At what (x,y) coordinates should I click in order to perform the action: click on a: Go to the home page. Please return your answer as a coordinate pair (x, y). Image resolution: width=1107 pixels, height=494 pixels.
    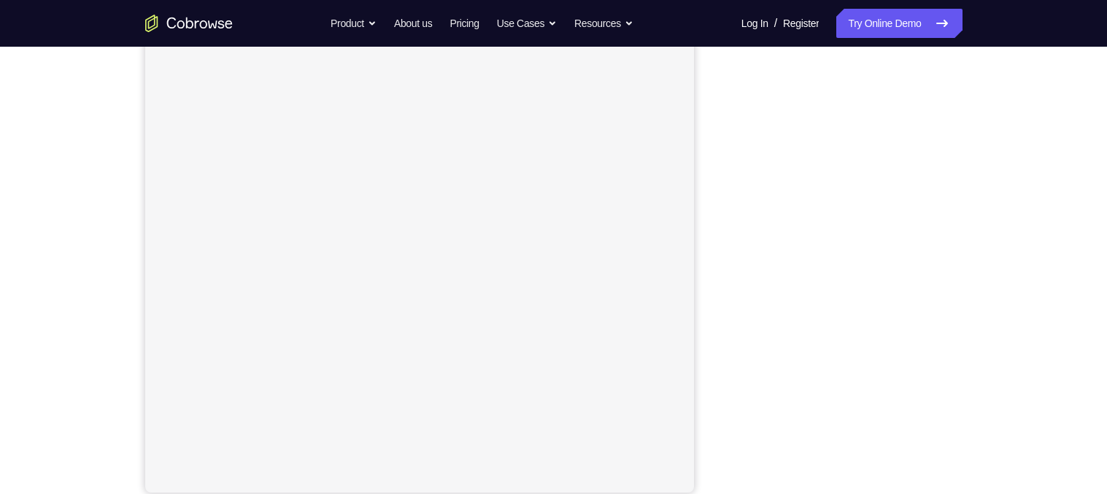
    Looking at the image, I should click on (189, 23).